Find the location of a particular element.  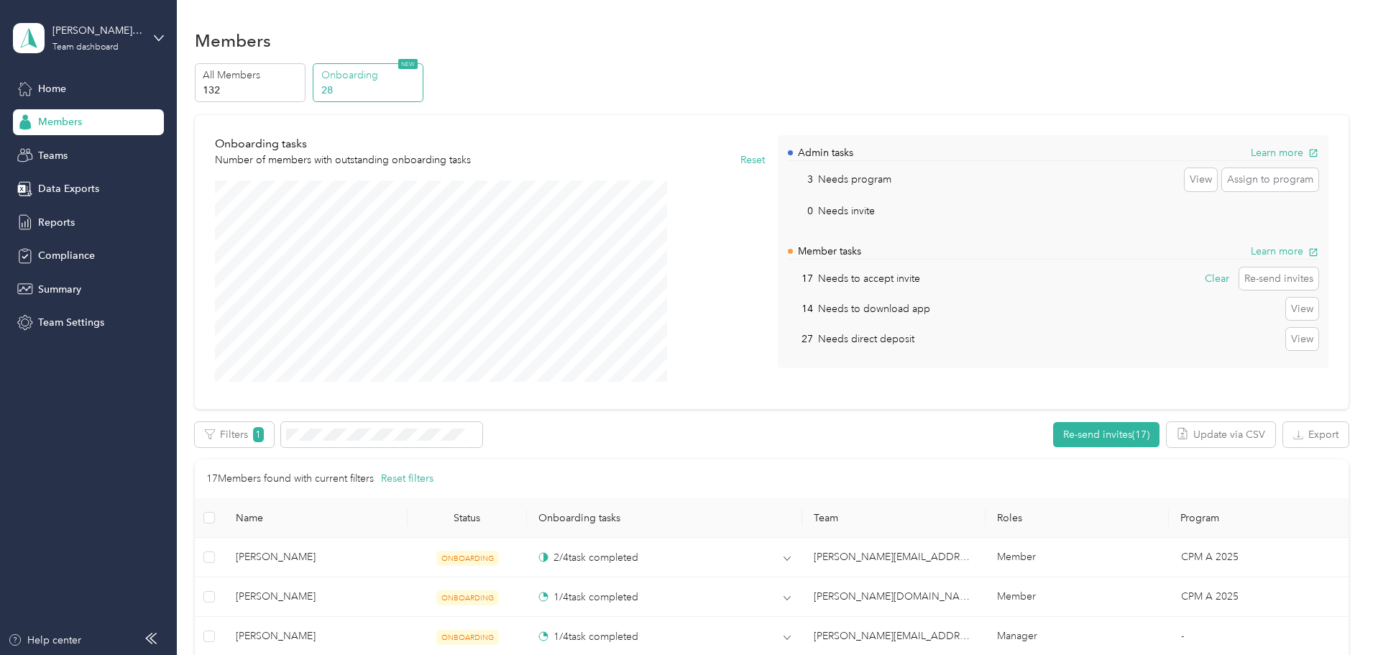

p: 27 is located at coordinates (800, 339).